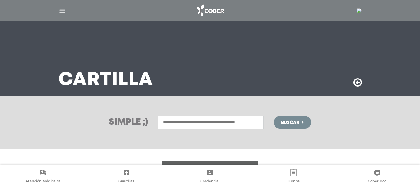  I want to click on a: Atención Médica Ya, so click(43, 177).